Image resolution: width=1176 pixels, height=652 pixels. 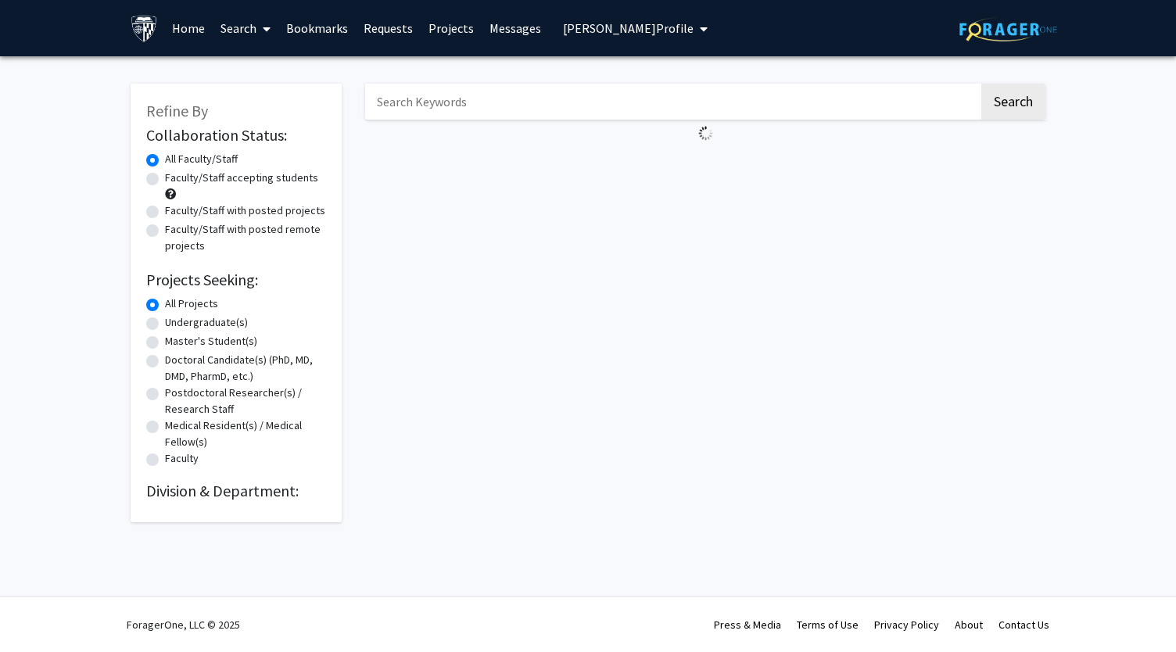 I want to click on button: Search, so click(x=1013, y=102).